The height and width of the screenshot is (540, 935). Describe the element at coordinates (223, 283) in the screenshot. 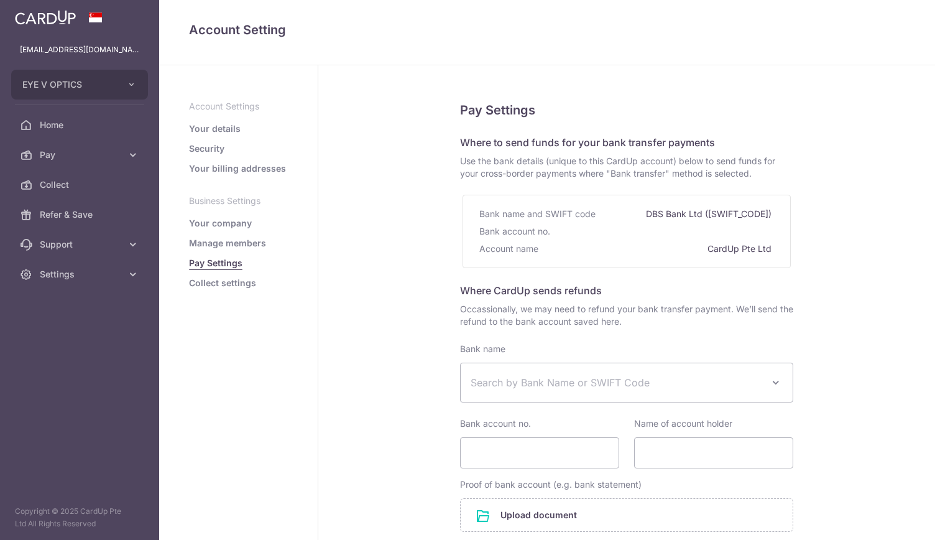

I see `a: Collect settings` at that location.